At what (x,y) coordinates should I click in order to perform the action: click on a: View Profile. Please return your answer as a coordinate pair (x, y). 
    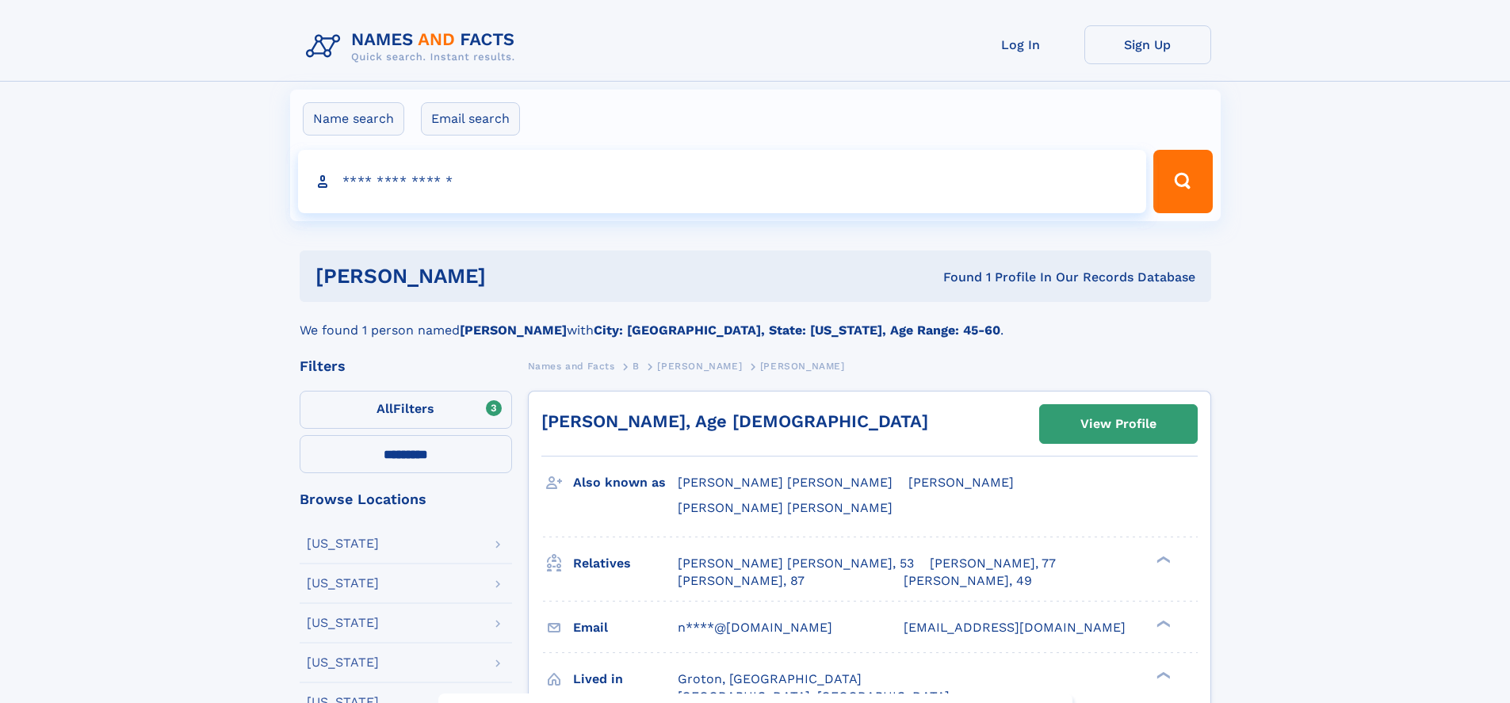
    Looking at the image, I should click on (1119, 424).